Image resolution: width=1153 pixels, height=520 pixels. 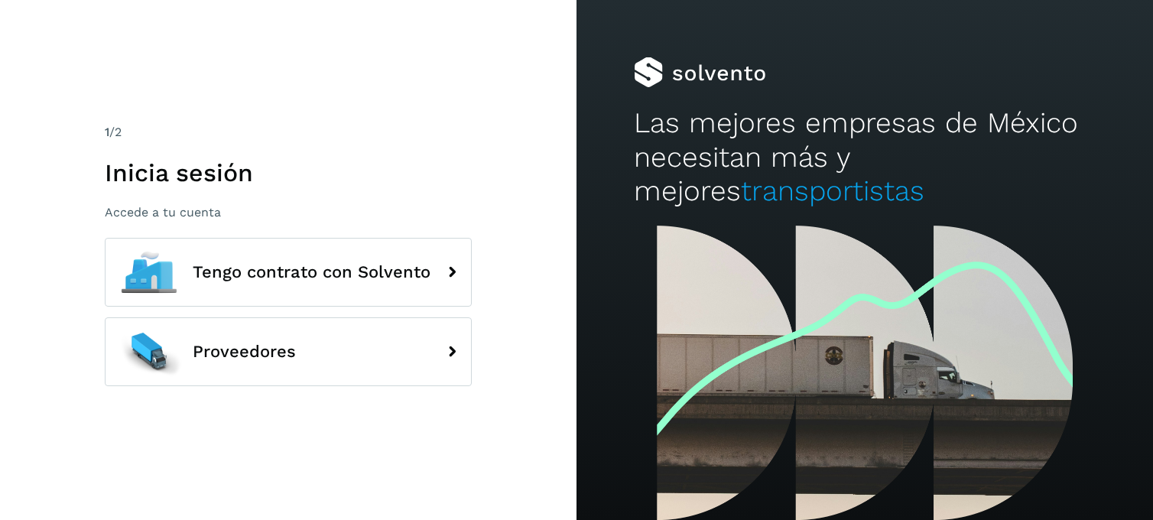 What do you see at coordinates (311, 272) in the screenshot?
I see `span: Tengo contrato con Solvento` at bounding box center [311, 272].